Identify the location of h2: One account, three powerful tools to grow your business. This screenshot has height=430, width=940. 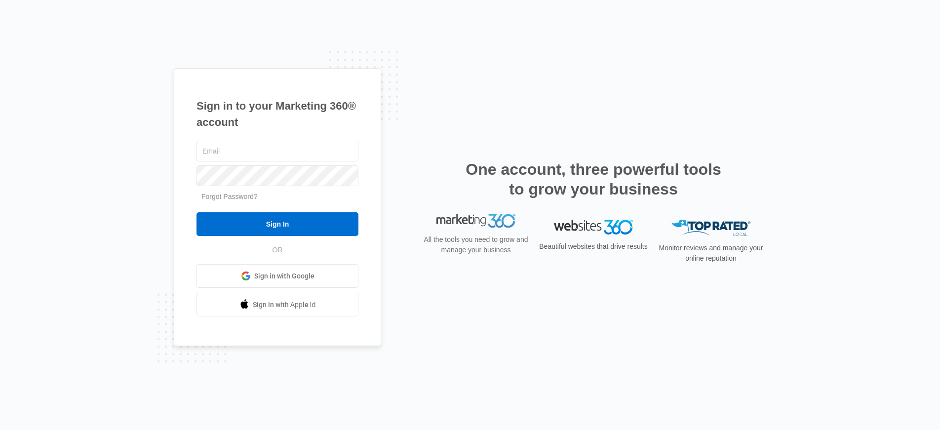
(593, 179).